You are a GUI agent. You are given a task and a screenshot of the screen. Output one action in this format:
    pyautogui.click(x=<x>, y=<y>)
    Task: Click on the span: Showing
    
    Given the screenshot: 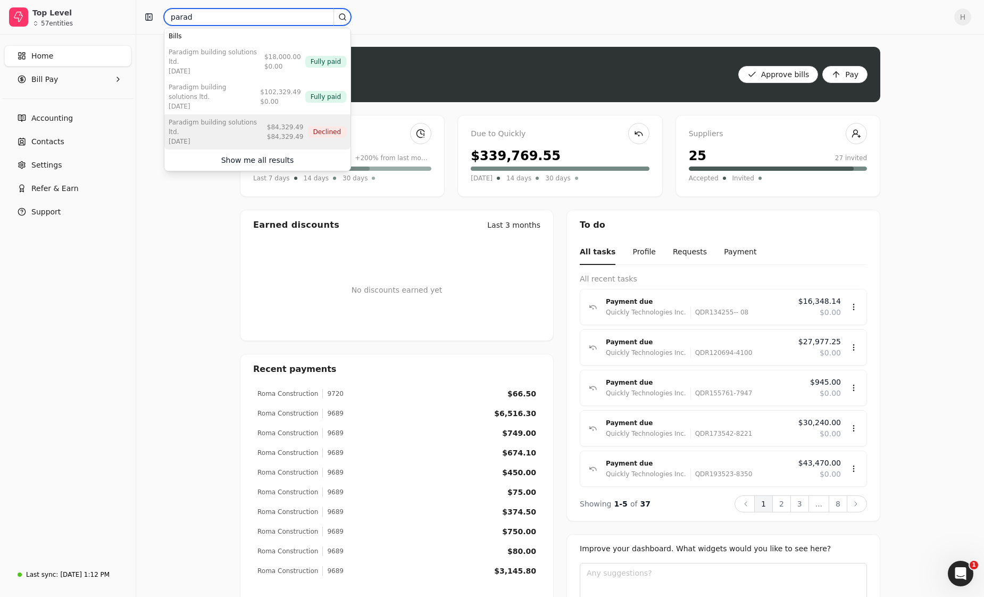 What is the action you would take?
    pyautogui.click(x=595, y=503)
    